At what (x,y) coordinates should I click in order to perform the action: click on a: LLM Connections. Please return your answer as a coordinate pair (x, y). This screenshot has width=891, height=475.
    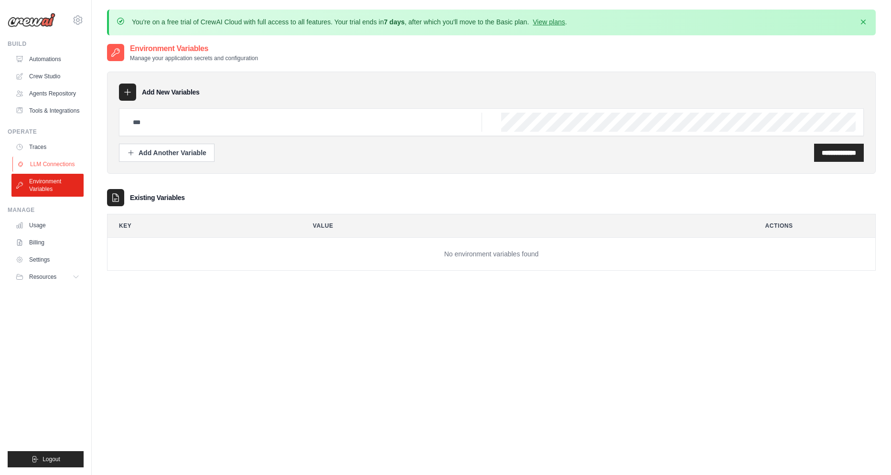
    Looking at the image, I should click on (48, 164).